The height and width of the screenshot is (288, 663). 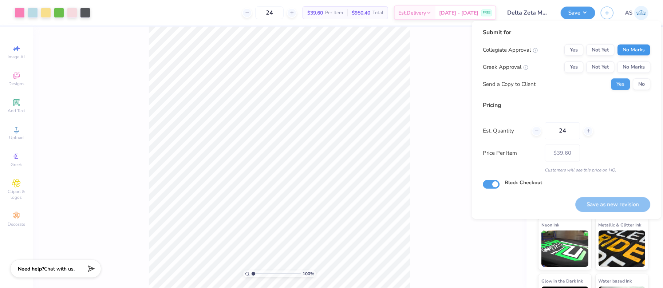 I want to click on div: Customers will see this price on HQ., so click(x=567, y=170).